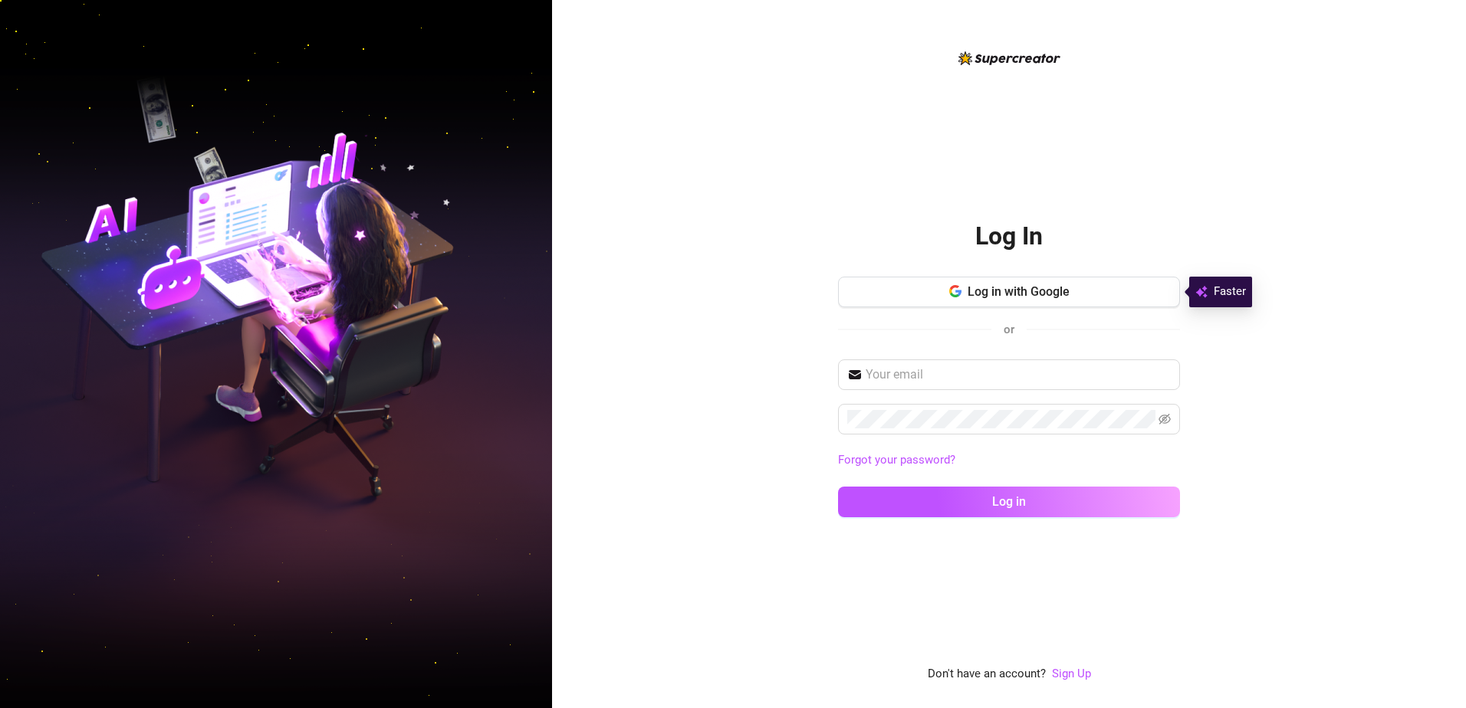  I want to click on span: or, so click(1009, 330).